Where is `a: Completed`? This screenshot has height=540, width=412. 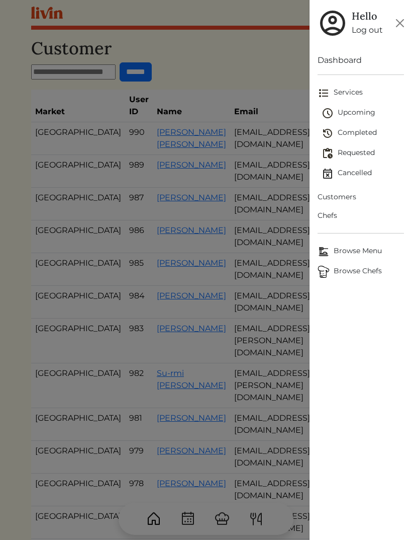
a: Completed is located at coordinates (363, 133).